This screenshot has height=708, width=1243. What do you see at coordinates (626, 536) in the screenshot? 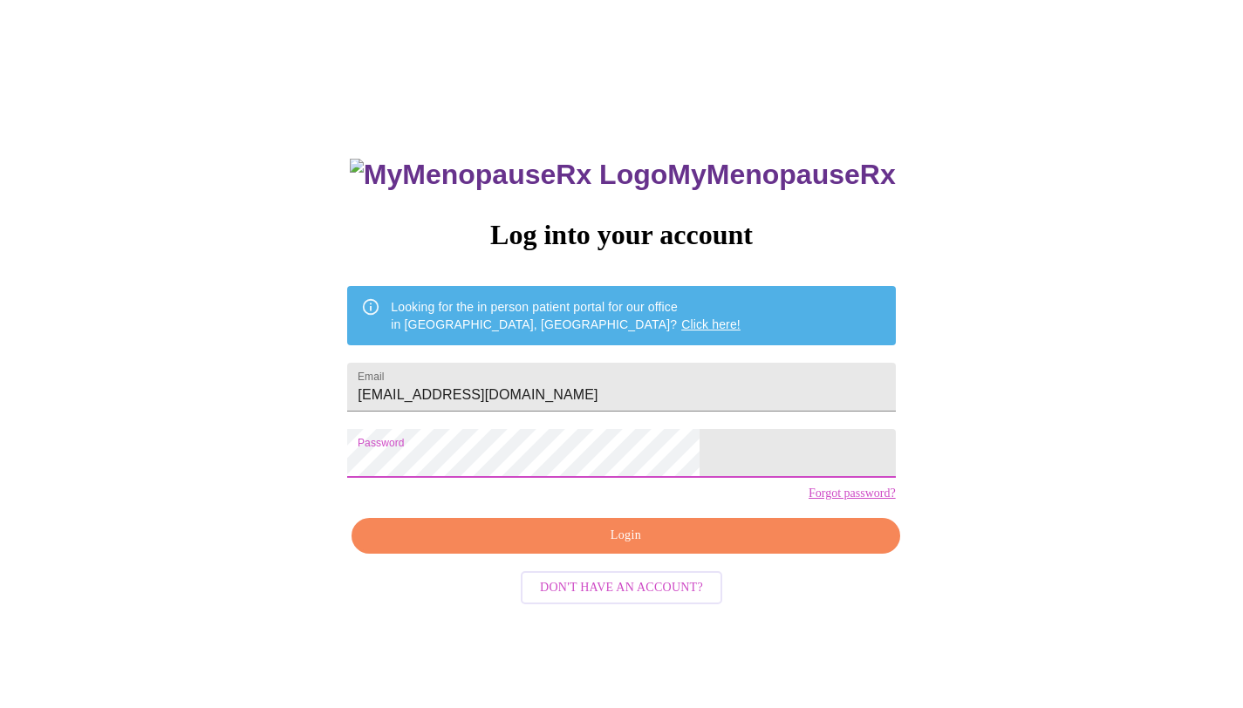
I see `button: Login` at bounding box center [626, 536].